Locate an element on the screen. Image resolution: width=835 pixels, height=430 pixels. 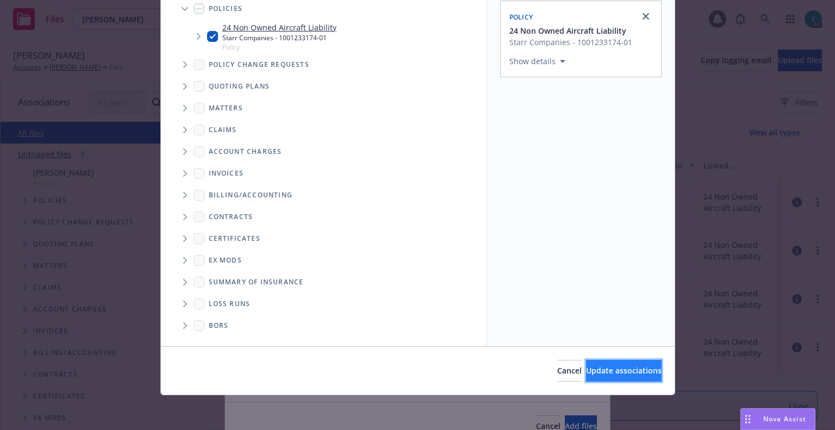
span: Update associations is located at coordinates (623, 370).